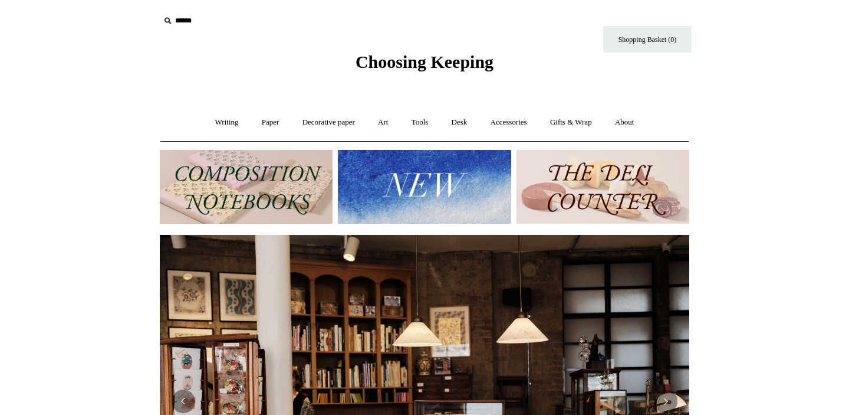  Describe the element at coordinates (383, 122) in the screenshot. I see `a: Art` at that location.